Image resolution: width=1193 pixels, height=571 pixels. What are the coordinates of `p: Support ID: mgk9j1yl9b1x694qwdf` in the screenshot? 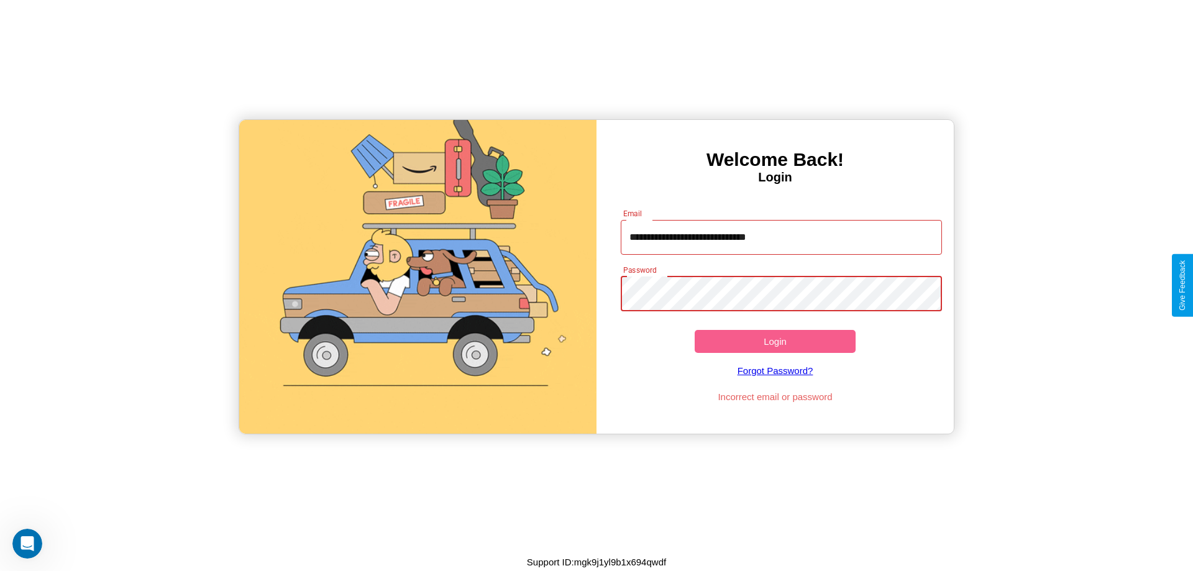 It's located at (596, 562).